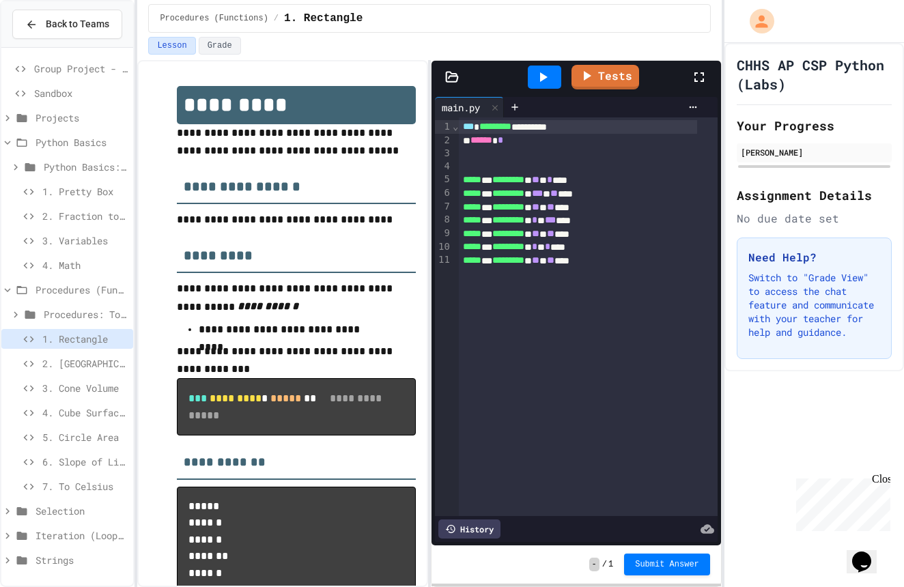  I want to click on span: Group Project - Mad Libs, so click(81, 68).